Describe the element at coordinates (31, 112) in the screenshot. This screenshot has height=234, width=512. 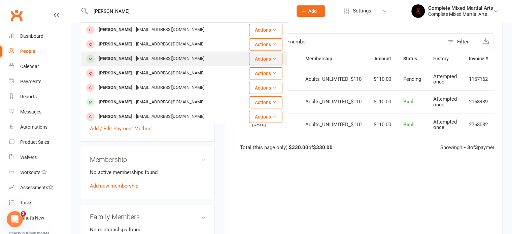
I see `div: Messages` at that location.